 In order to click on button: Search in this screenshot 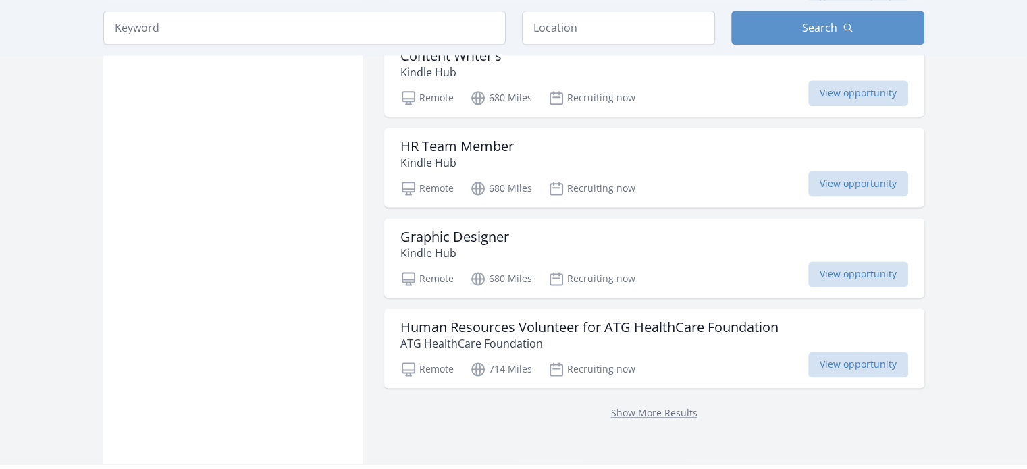, I will do `click(828, 28)`.